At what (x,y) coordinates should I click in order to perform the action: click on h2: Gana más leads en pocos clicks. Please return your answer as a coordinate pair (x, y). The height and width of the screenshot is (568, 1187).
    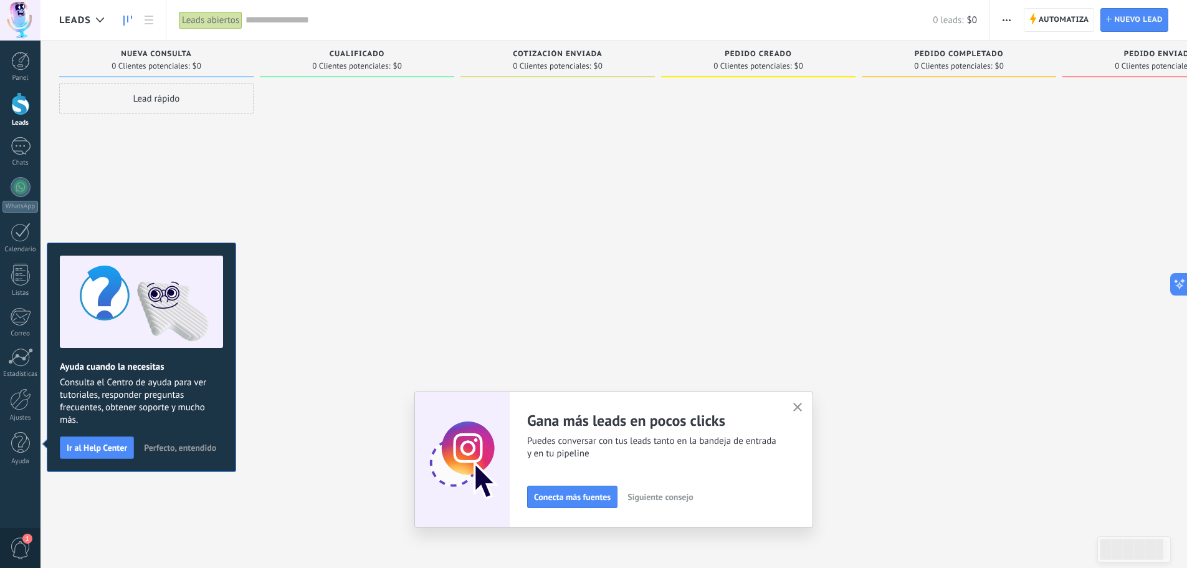
    Looking at the image, I should click on (652, 420).